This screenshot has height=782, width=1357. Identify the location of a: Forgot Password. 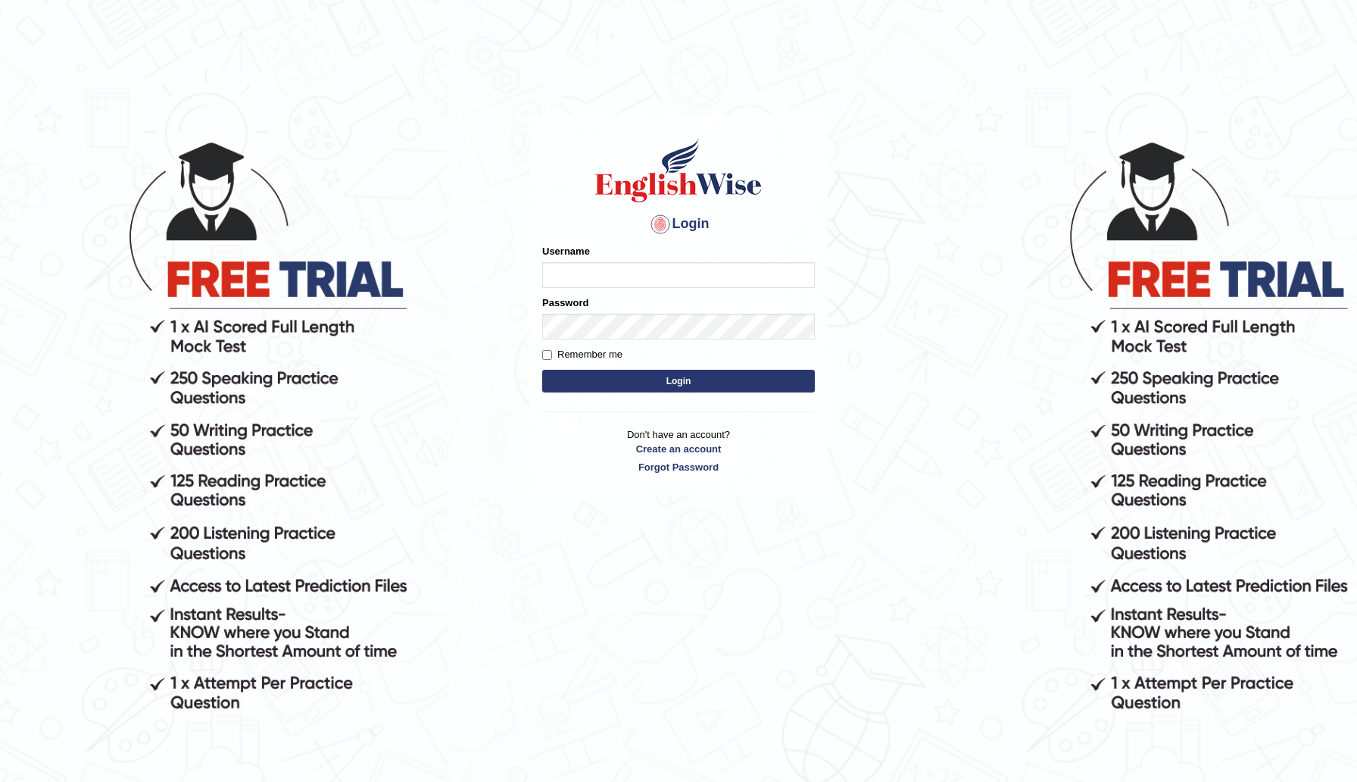
(679, 467).